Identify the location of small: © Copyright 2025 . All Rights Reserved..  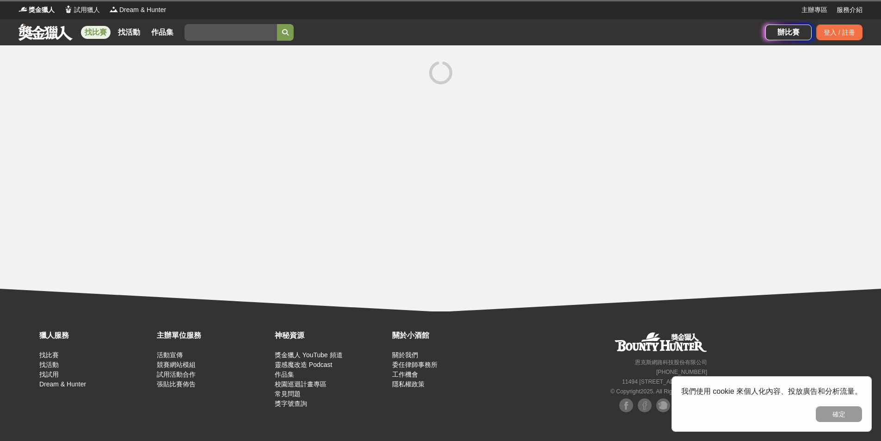
(659, 391).